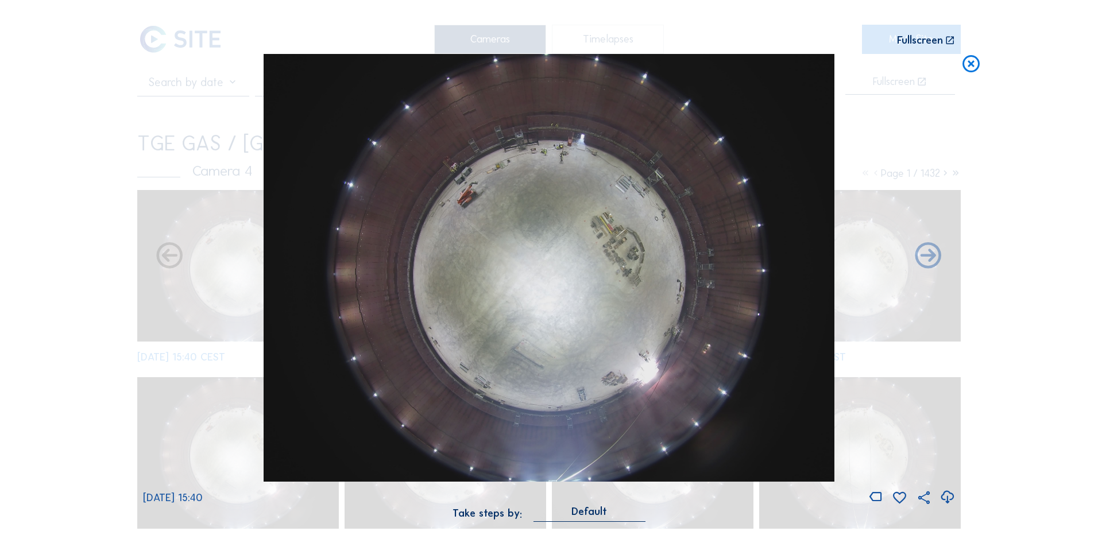  I want to click on i: Back, so click(928, 257).